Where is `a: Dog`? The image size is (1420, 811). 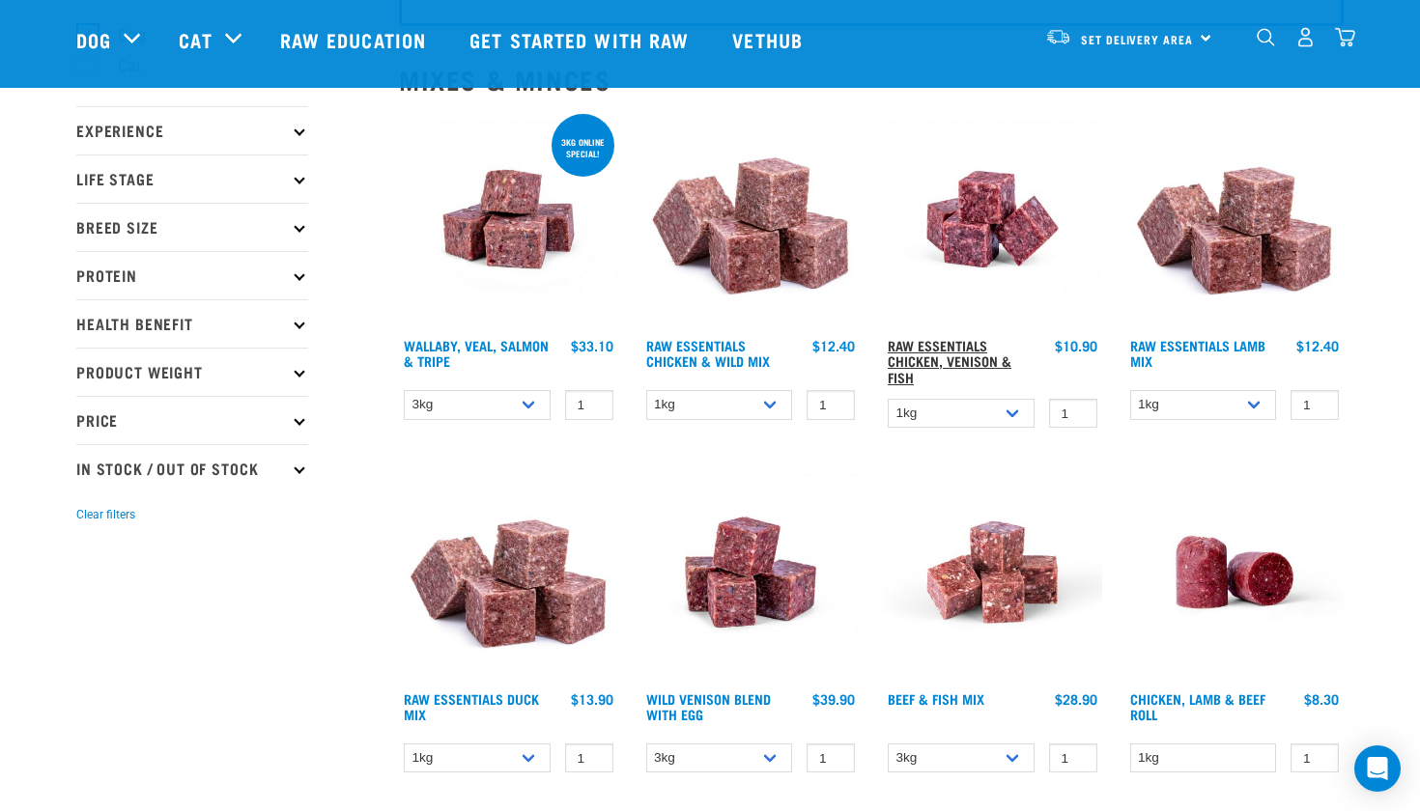
a: Dog is located at coordinates (94, 40).